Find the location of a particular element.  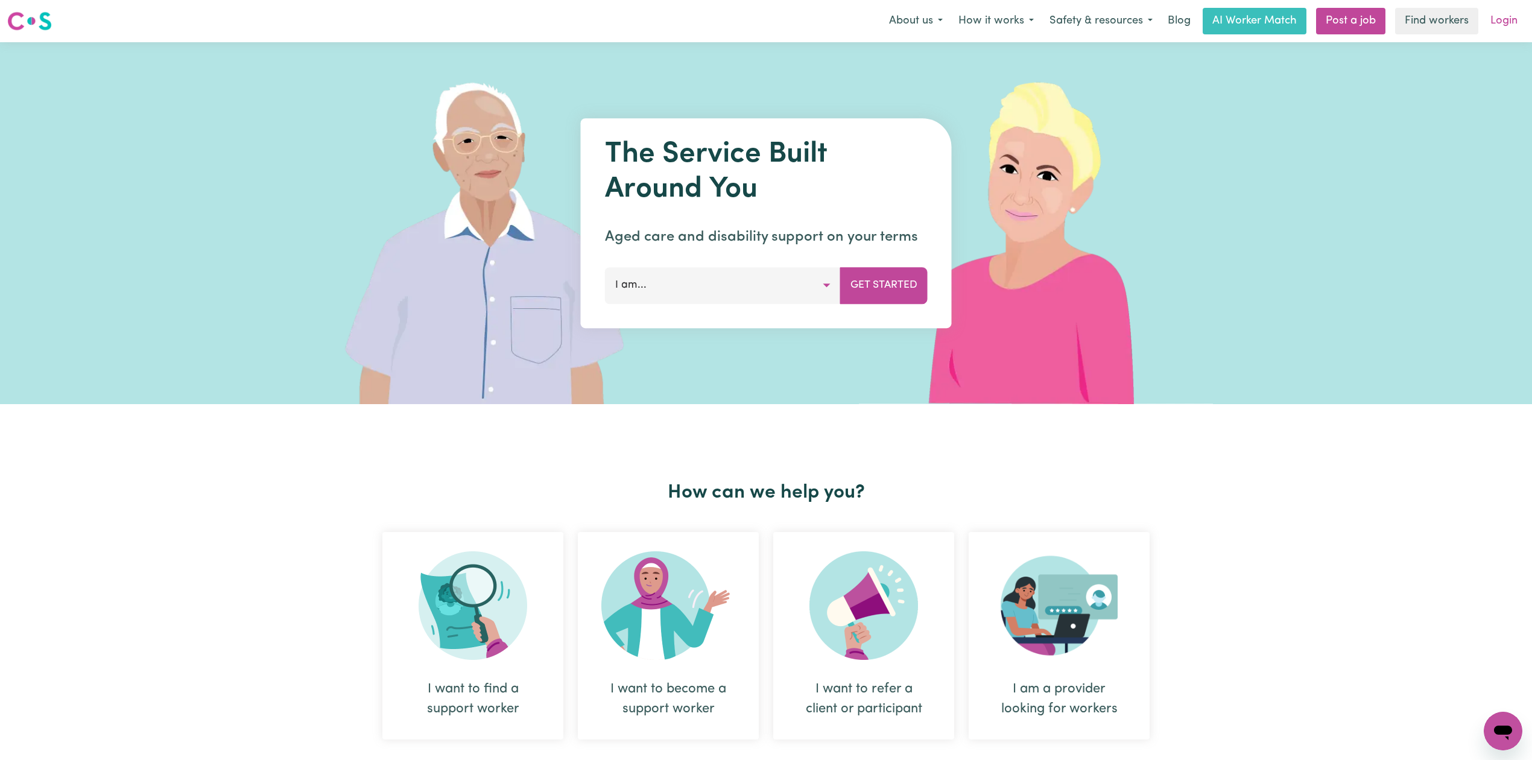

a: Post a job is located at coordinates (1350, 21).